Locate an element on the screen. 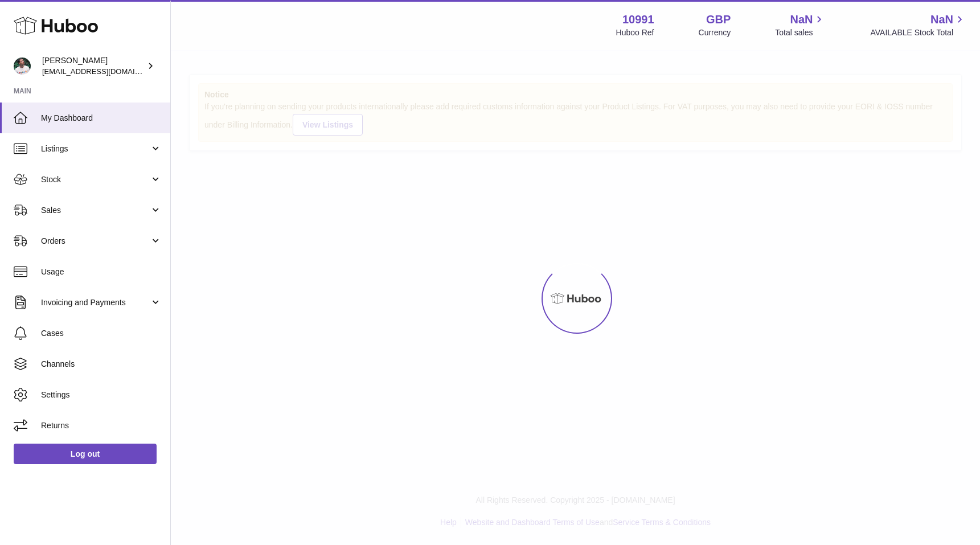 This screenshot has height=545, width=980. span: Channels is located at coordinates (101, 364).